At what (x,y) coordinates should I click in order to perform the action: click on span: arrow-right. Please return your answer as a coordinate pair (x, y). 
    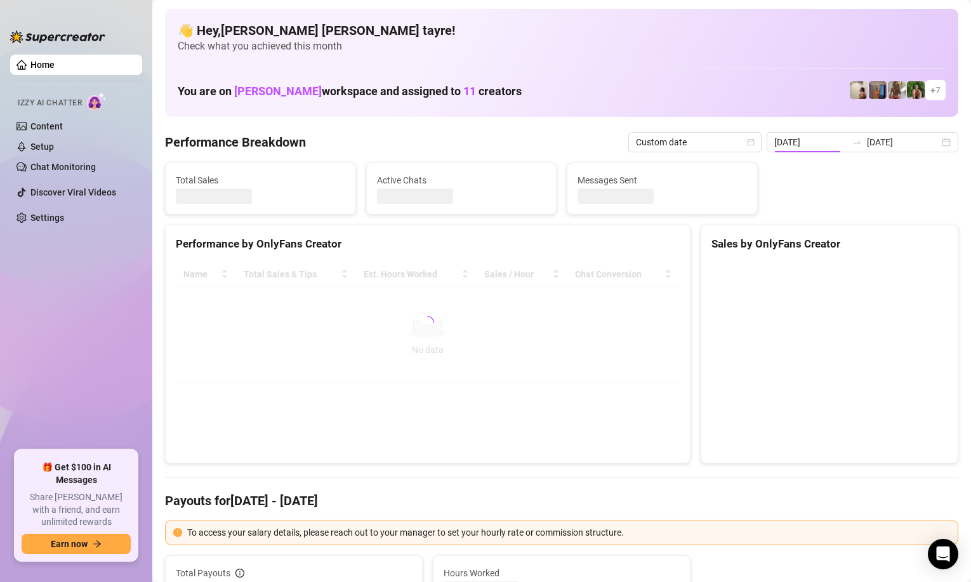
    Looking at the image, I should click on (97, 544).